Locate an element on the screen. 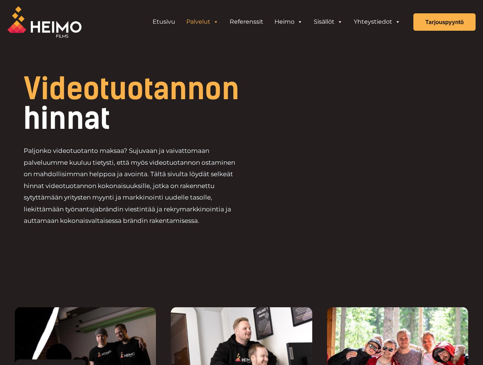  a: Yhteystiedot is located at coordinates (377, 22).